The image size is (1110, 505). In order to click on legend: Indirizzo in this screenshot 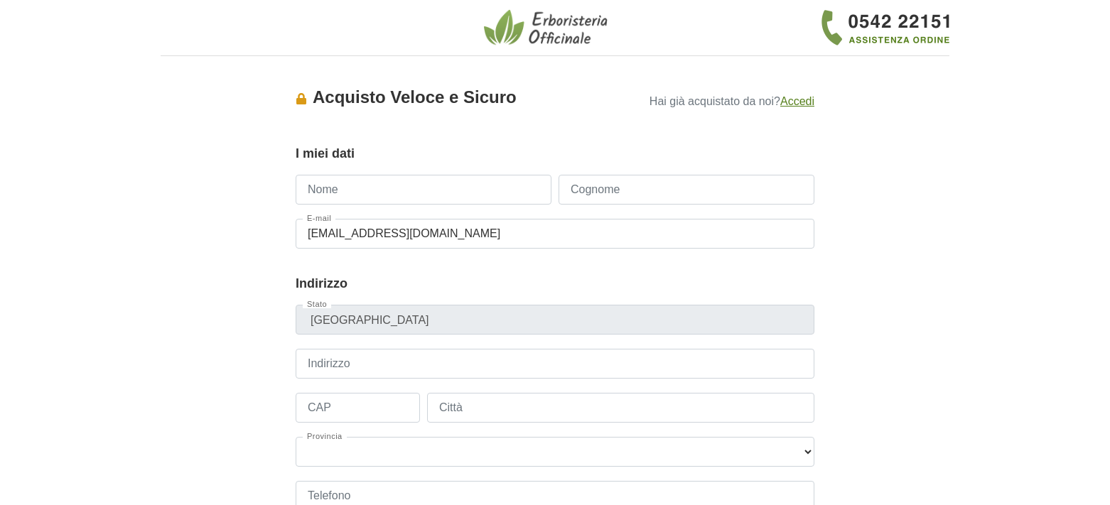, I will do `click(555, 283)`.